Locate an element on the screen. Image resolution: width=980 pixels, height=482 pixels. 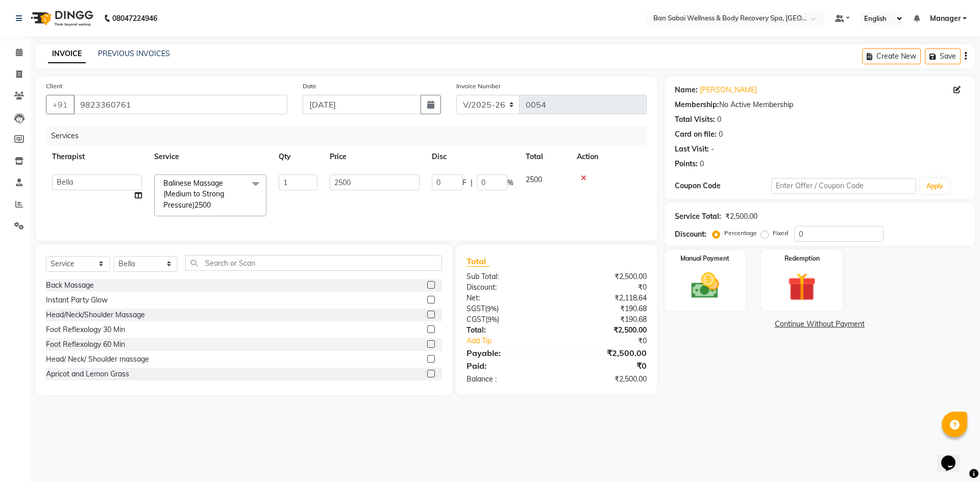
b: 08047224946 is located at coordinates (135, 18).